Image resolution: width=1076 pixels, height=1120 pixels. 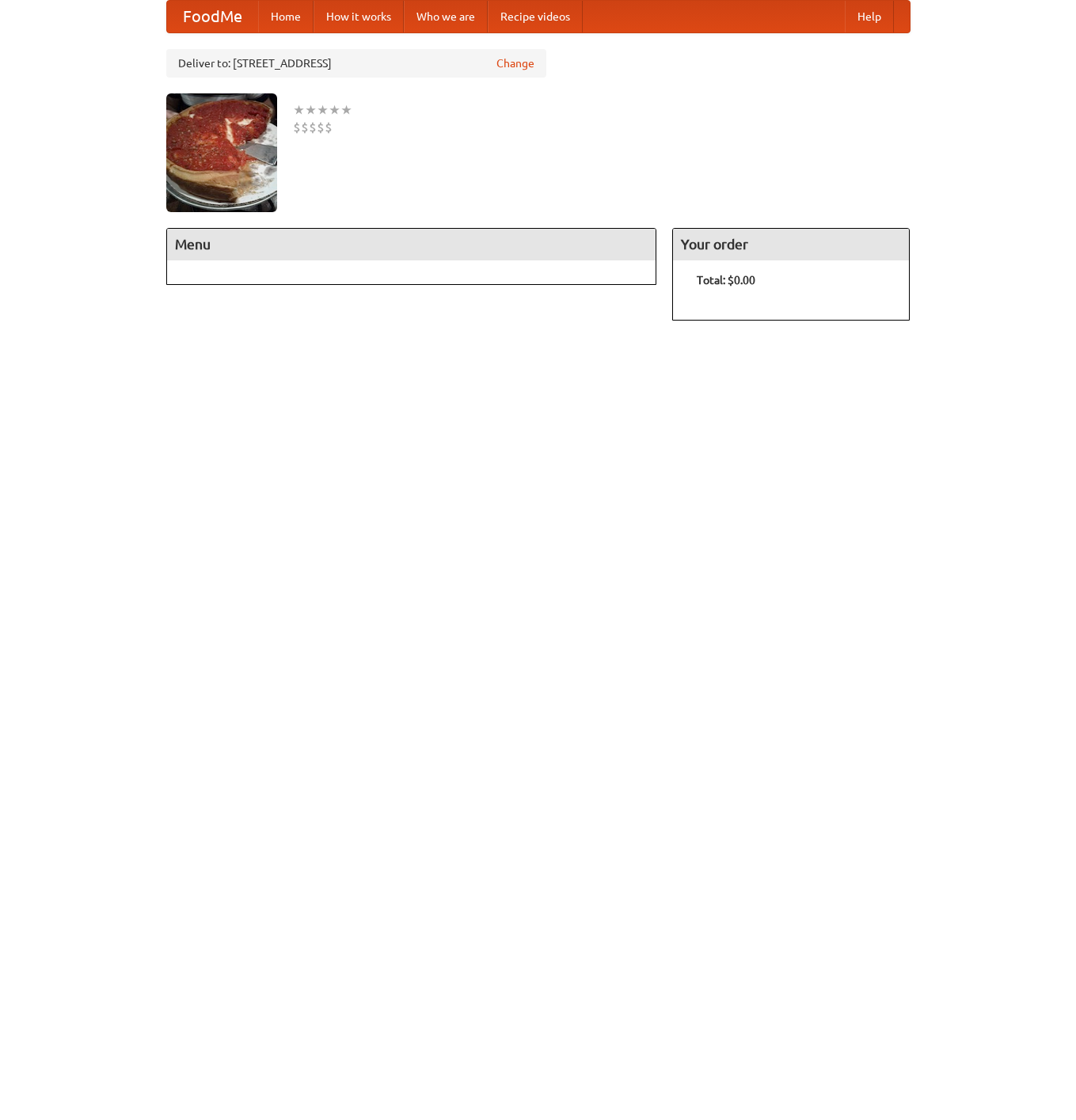 What do you see at coordinates (212, 17) in the screenshot?
I see `a: FoodMe` at bounding box center [212, 17].